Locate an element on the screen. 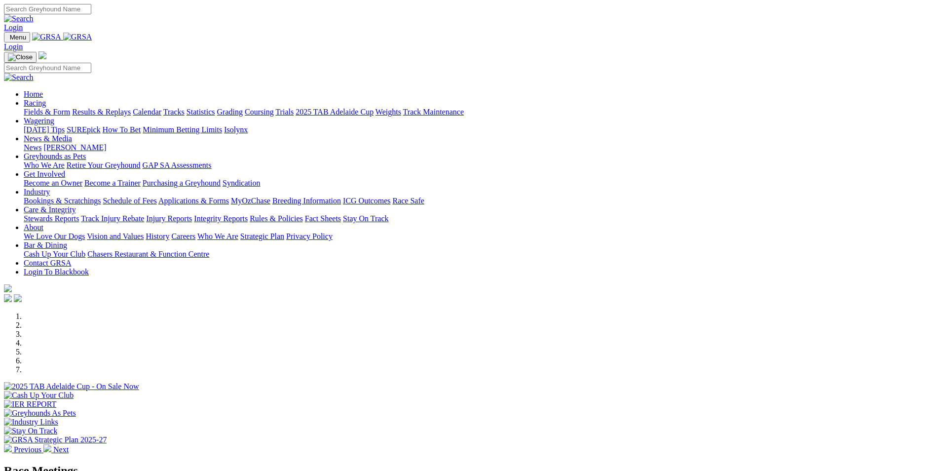  a: Rules & Policies is located at coordinates (276, 218).